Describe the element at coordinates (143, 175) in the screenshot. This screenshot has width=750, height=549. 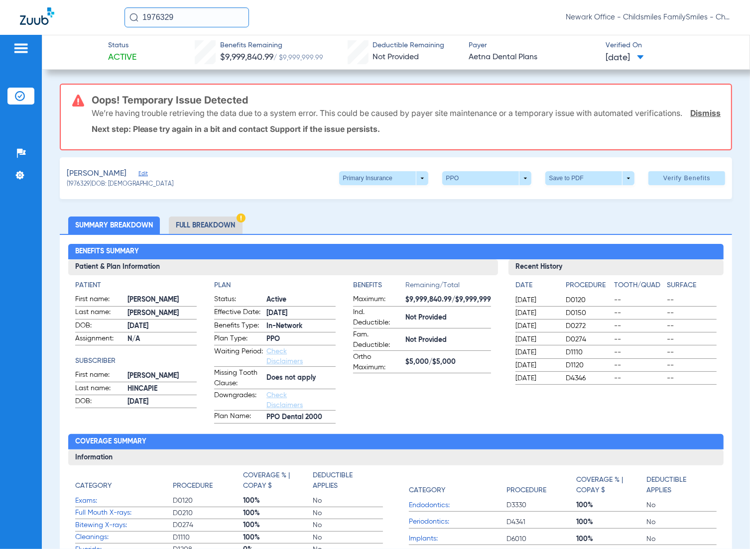
I see `span: Edit` at that location.